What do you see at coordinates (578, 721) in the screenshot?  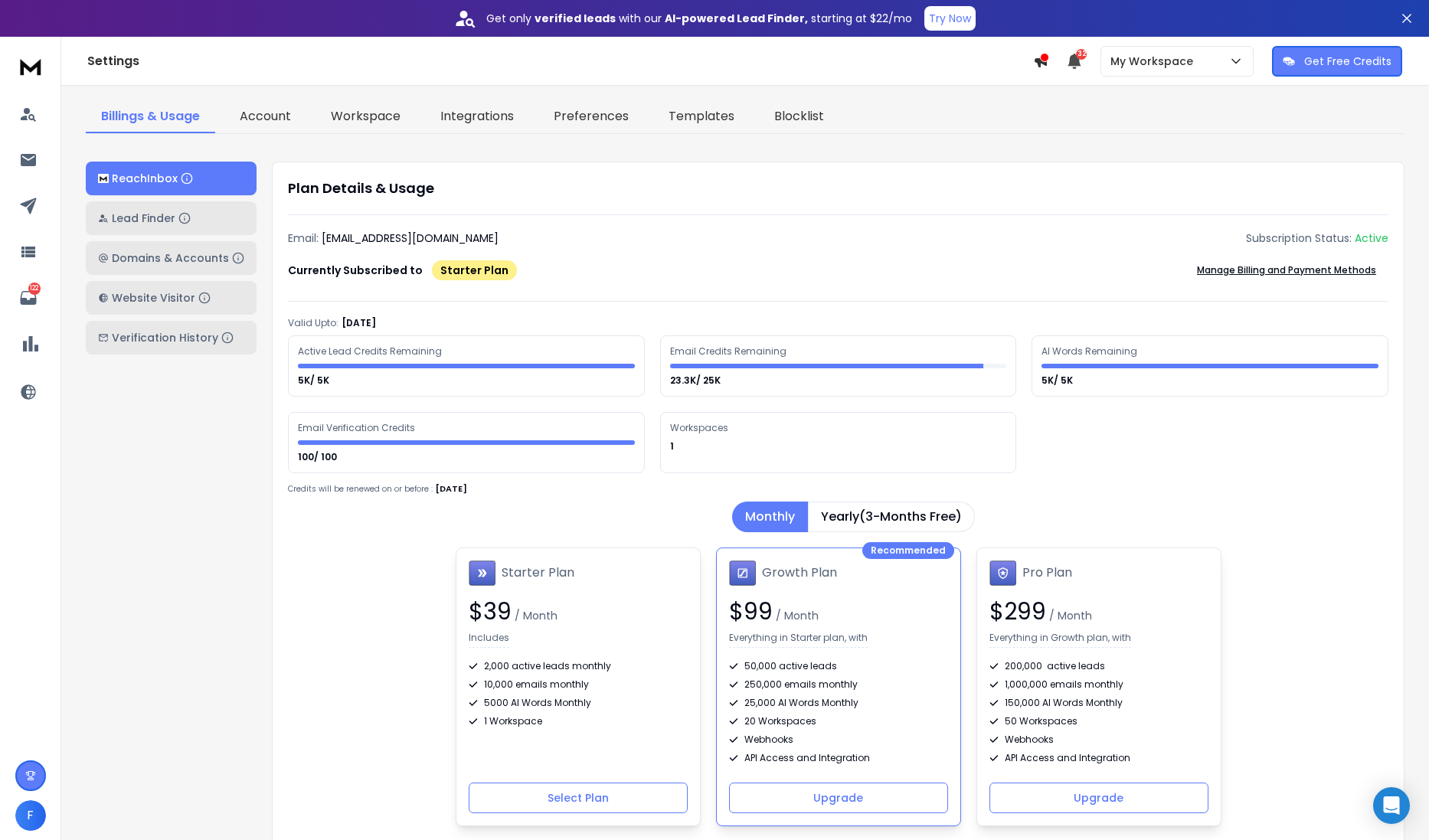 I see `div: 1 Workspace` at bounding box center [578, 721].